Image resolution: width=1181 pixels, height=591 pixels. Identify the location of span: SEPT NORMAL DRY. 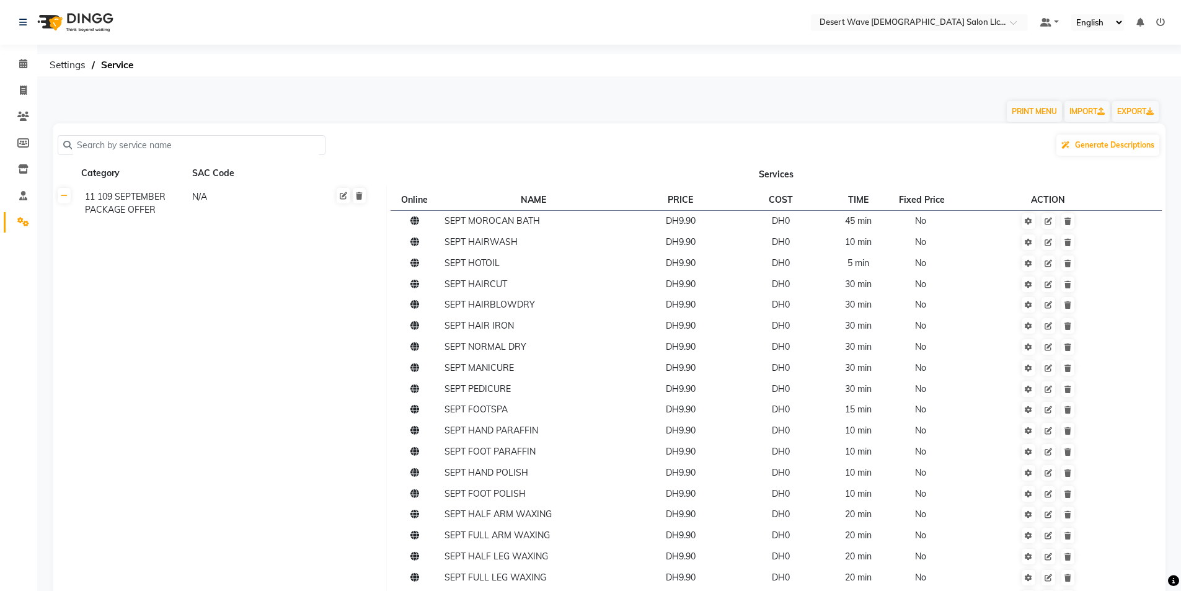
(485, 347).